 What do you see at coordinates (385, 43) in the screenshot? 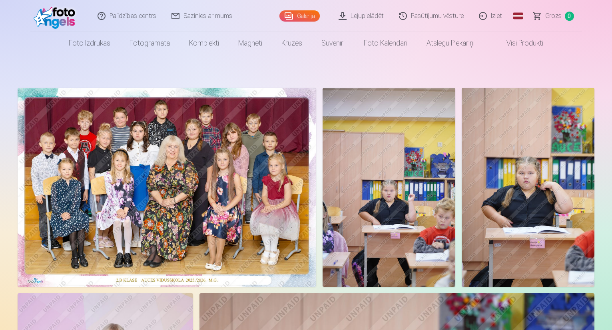
I see `a: Foto kalendāri` at bounding box center [385, 43].